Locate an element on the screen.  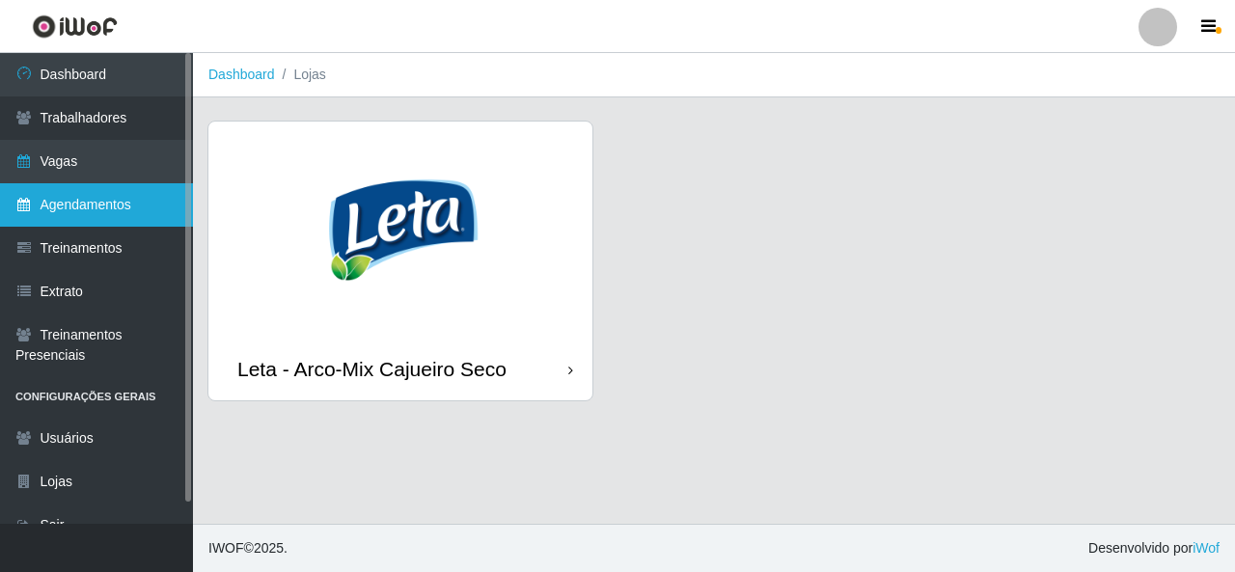
img: CoreUI Logo is located at coordinates (74, 26).